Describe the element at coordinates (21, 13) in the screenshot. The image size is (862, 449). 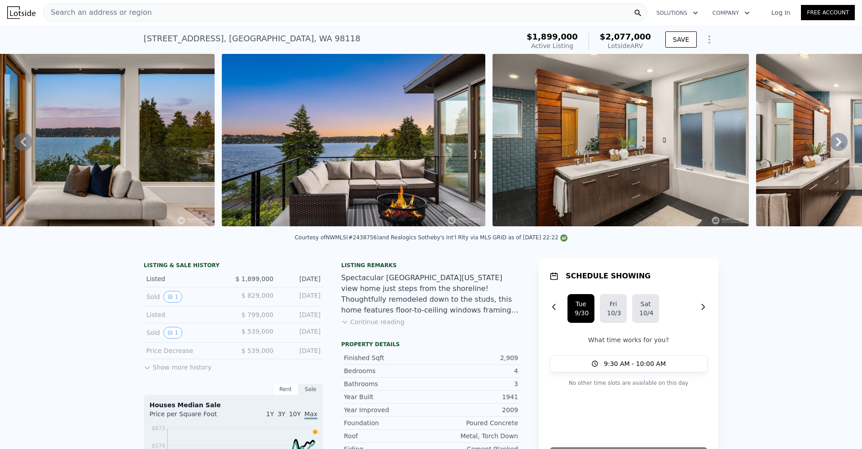
I see `img: Lotside` at that location.